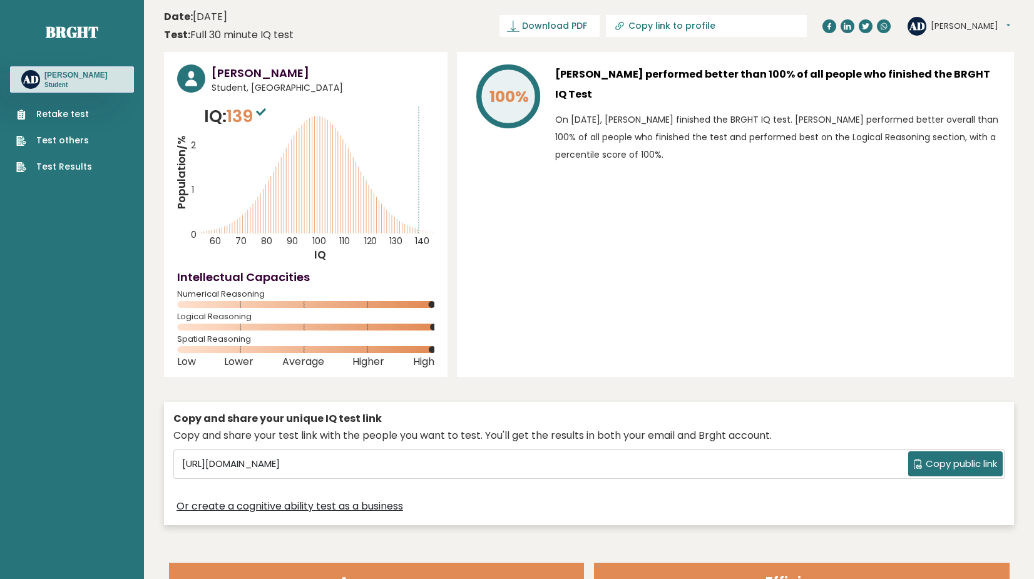 The image size is (1034, 579). Describe the element at coordinates (177, 34) in the screenshot. I see `b: Test:` at that location.